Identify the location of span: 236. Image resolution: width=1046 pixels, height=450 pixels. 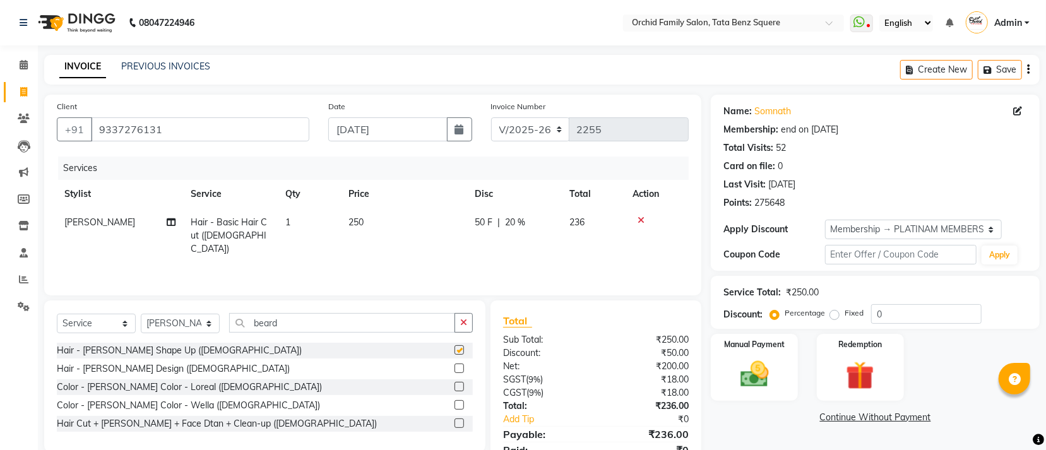
(577, 222).